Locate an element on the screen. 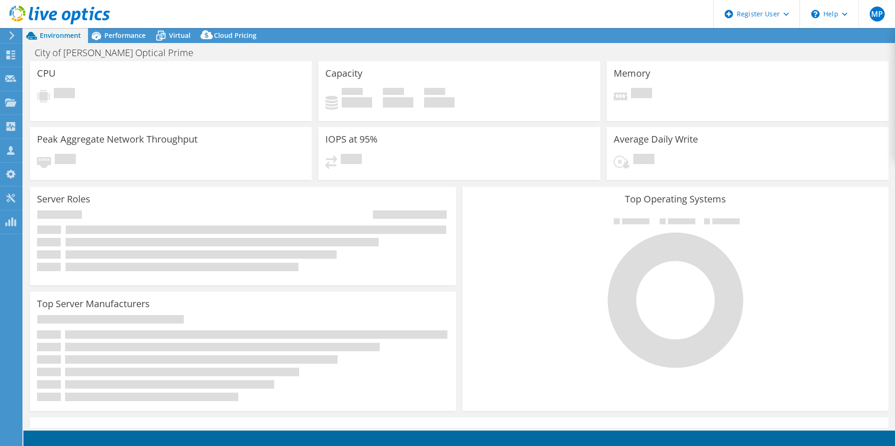 The height and width of the screenshot is (446, 895). span: Environment is located at coordinates (60, 35).